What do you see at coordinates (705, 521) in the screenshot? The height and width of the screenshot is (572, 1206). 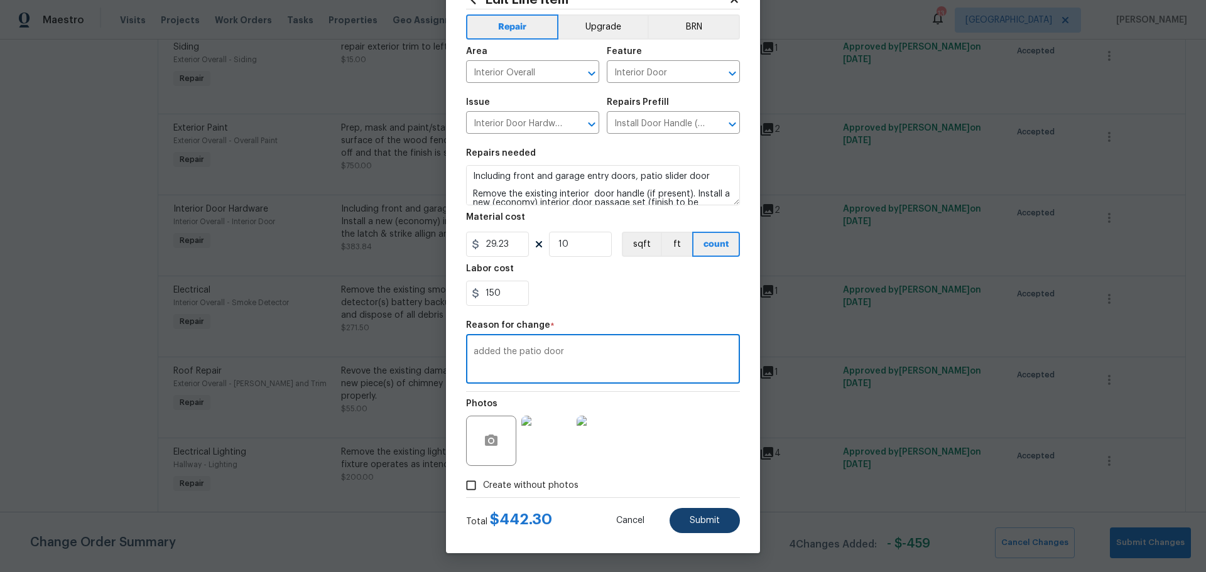 I see `span: Submit` at bounding box center [705, 521].